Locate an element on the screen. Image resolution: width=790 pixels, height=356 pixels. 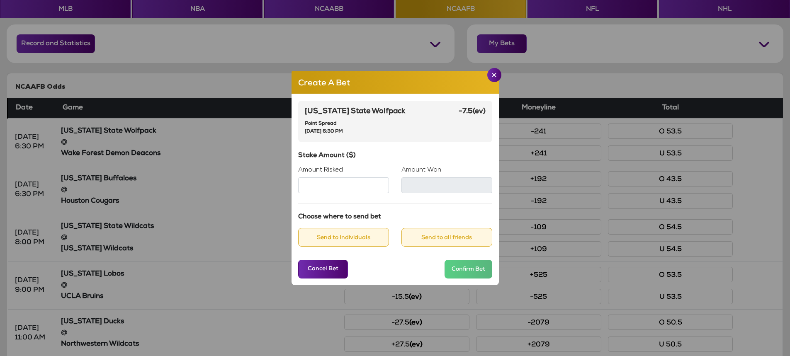
button: Send to Individuals is located at coordinates (343, 237).